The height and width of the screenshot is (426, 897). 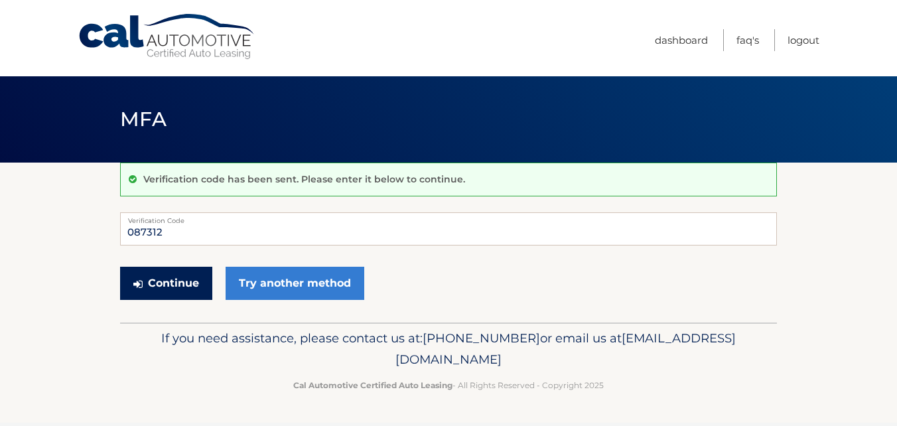 What do you see at coordinates (804, 40) in the screenshot?
I see `a: Logout` at bounding box center [804, 40].